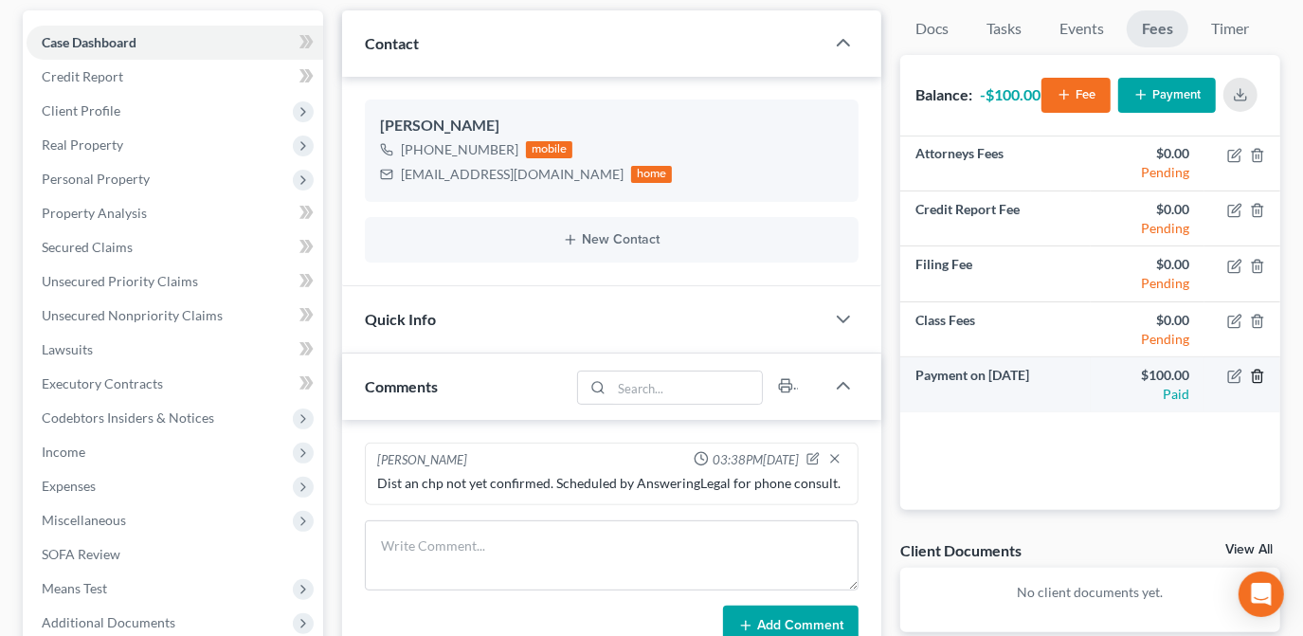  What do you see at coordinates (87, 246) in the screenshot?
I see `span: Secured Claims` at bounding box center [87, 246].